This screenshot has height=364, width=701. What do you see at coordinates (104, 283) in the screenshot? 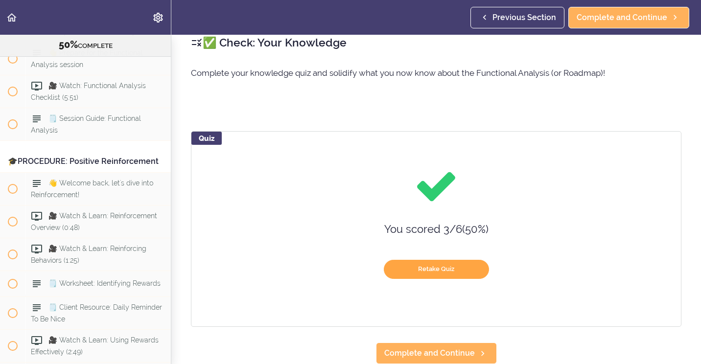
I see `span: 🗒️ Worksheet: Identifying Rewards` at bounding box center [104, 283].